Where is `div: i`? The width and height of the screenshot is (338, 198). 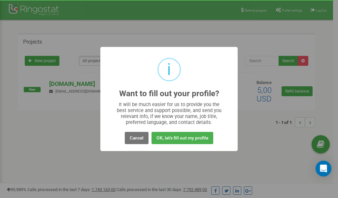 div: i is located at coordinates (169, 69).